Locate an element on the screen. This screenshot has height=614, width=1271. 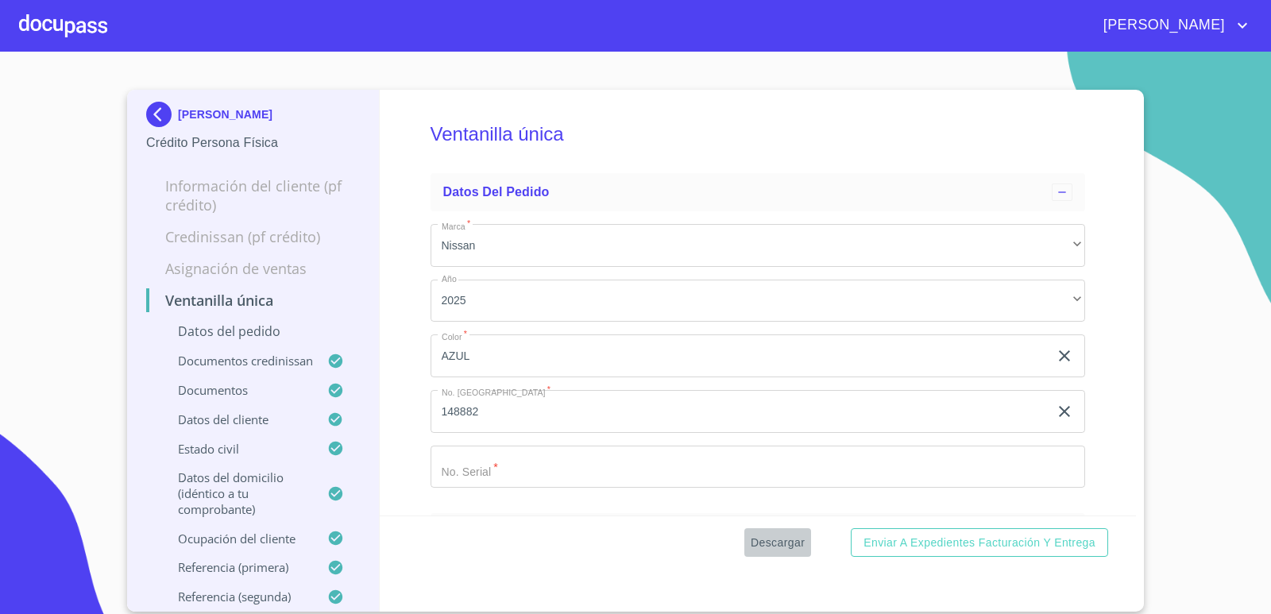
img: Docupass spot blue is located at coordinates (162, 114).